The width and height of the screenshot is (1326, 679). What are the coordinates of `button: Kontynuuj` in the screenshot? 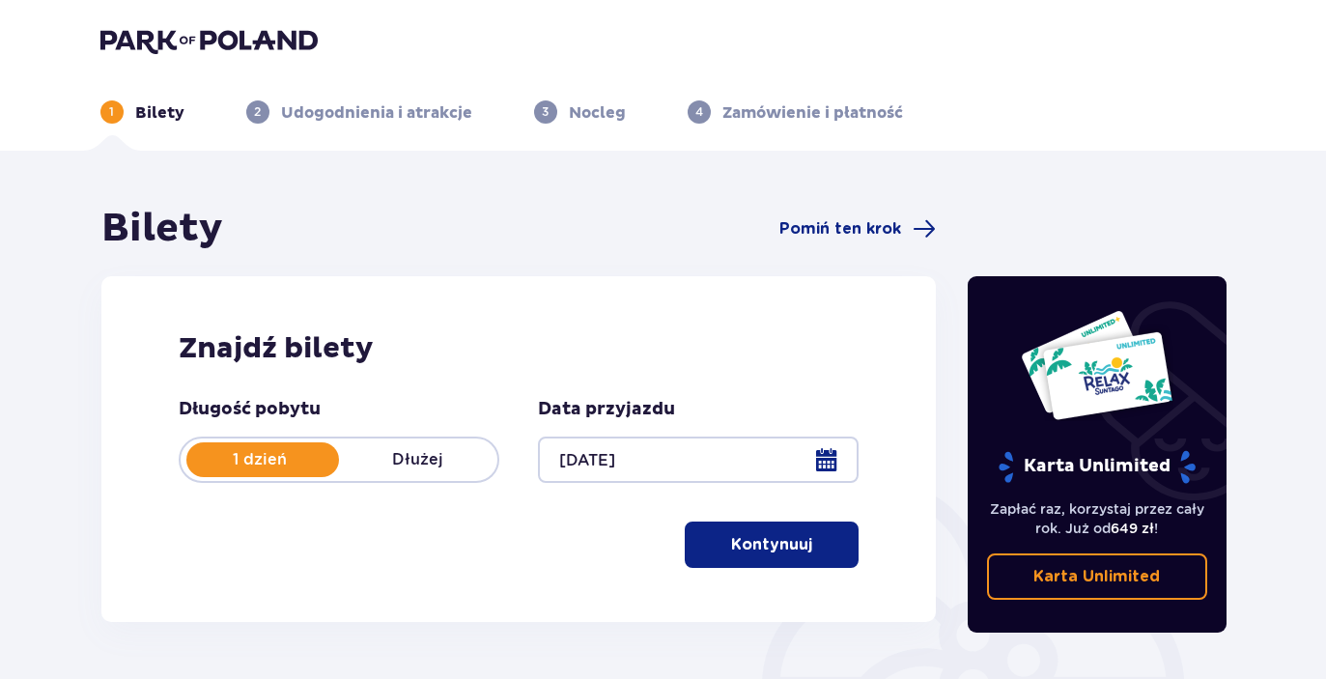 It's located at (772, 545).